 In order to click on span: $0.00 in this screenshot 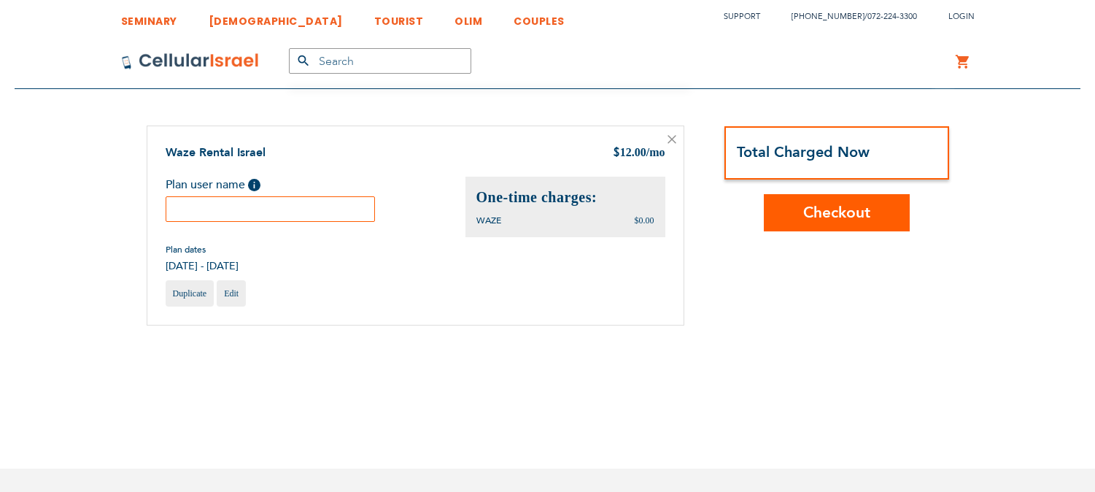, I will do `click(644, 220)`.